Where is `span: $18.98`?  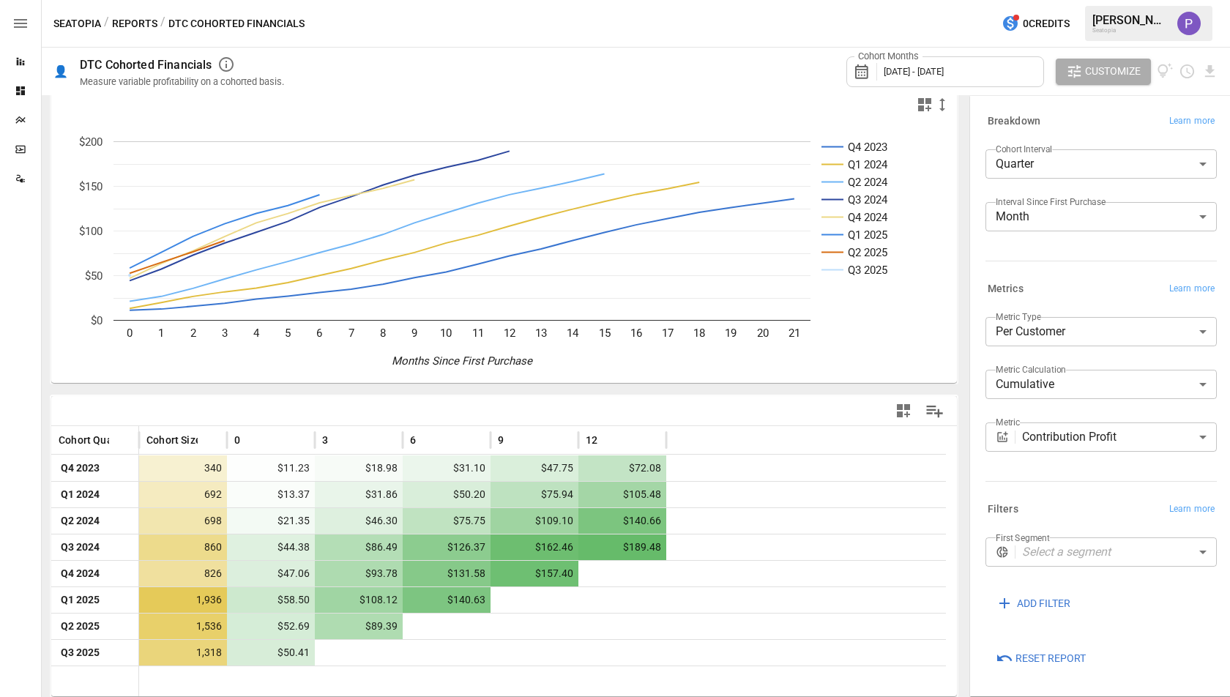 span: $18.98 is located at coordinates (361, 468).